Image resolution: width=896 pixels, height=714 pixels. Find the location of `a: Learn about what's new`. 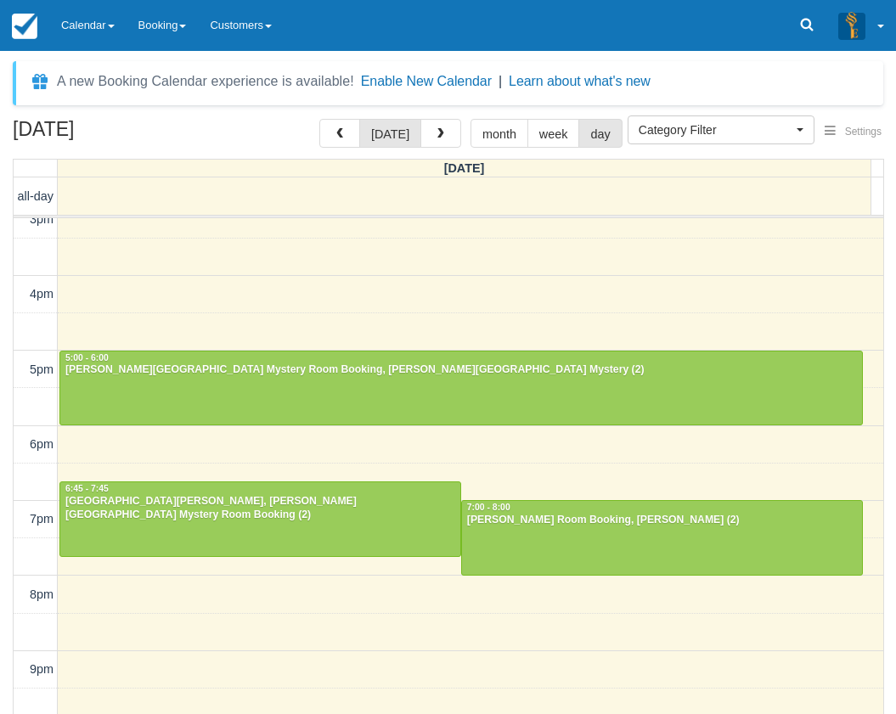

a: Learn about what's new is located at coordinates (579, 81).